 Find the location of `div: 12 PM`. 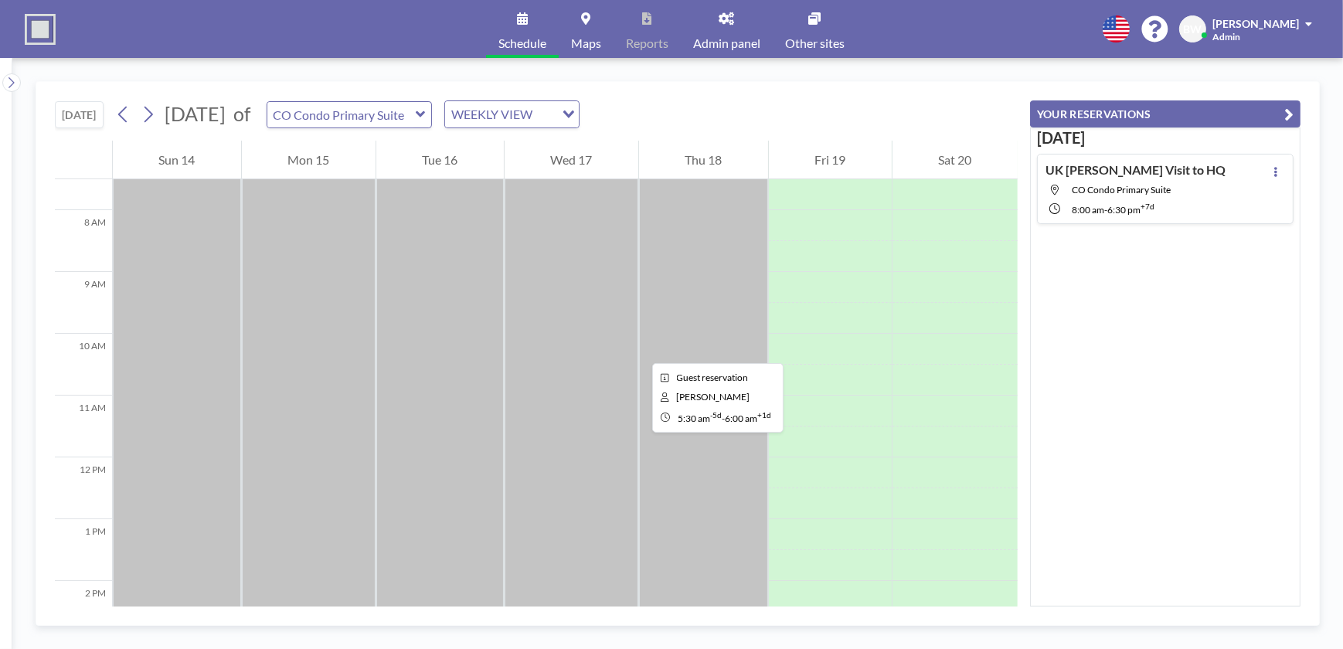

div: 12 PM is located at coordinates (83, 488).